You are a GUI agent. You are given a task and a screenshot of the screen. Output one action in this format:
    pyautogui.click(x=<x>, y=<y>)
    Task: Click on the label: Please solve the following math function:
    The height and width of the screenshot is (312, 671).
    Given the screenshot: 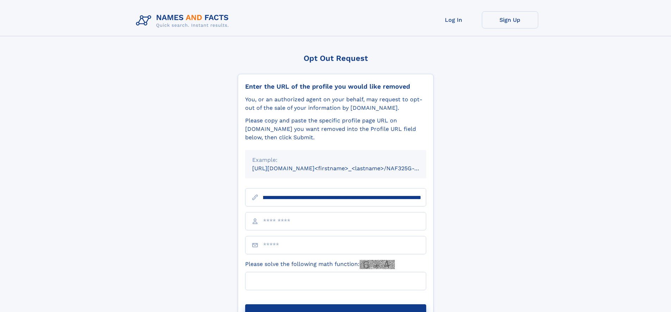 What is the action you would take?
    pyautogui.click(x=320, y=265)
    